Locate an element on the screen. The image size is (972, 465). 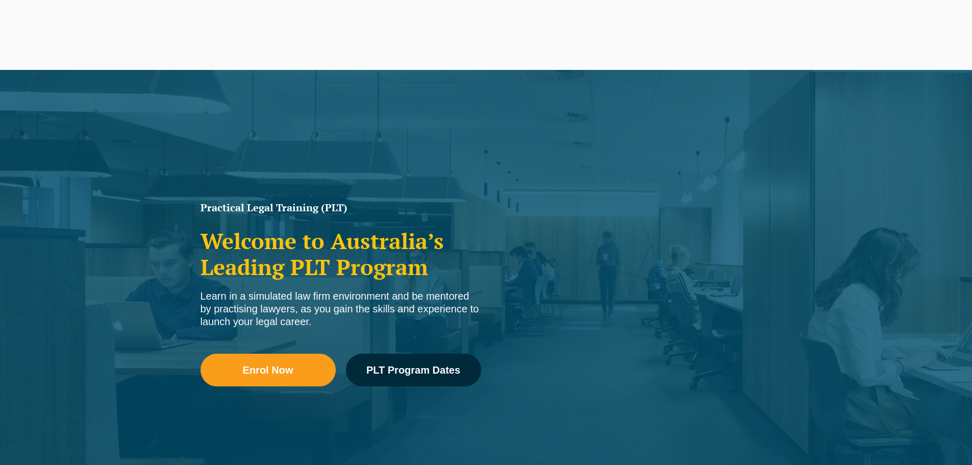
h1: Practical Legal Training (PLT) is located at coordinates (341, 208).